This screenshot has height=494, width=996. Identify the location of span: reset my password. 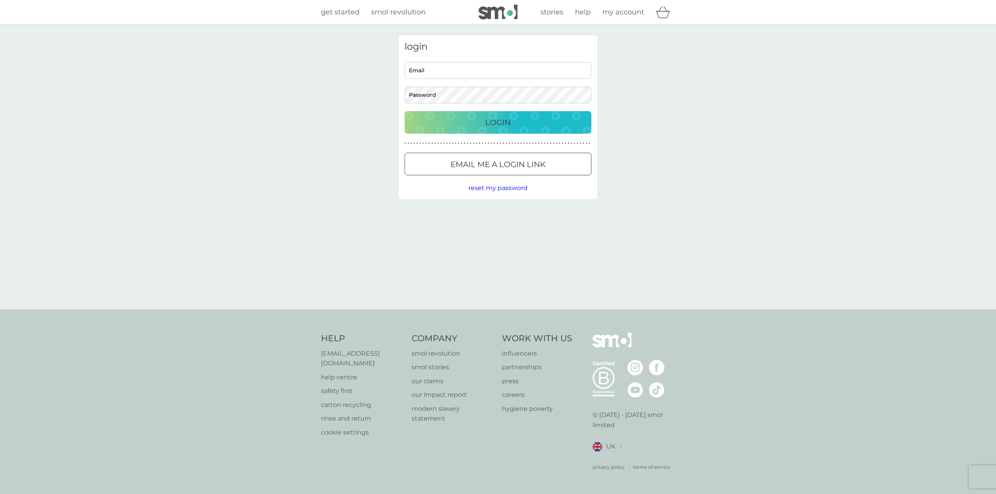
(498, 188).